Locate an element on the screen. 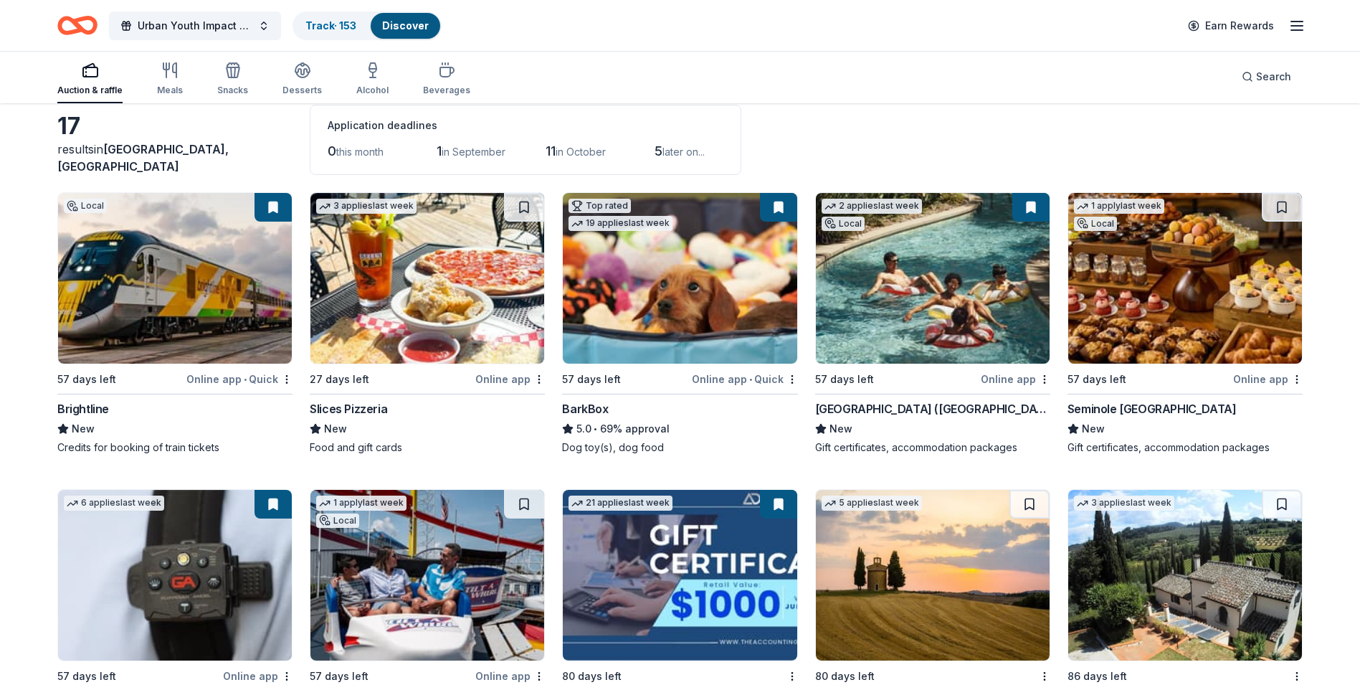 Image resolution: width=1360 pixels, height=690 pixels. div: Dog toy(s), dog food is located at coordinates (680, 447).